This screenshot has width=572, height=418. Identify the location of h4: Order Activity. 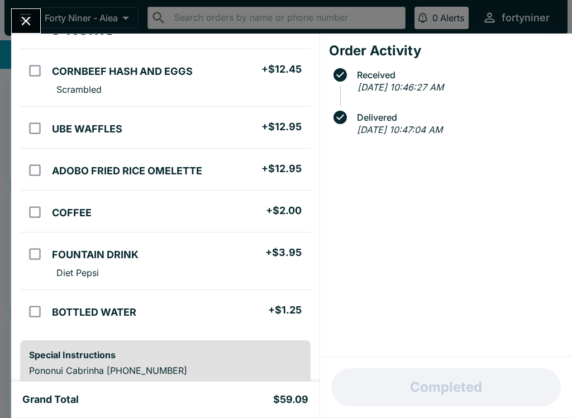
(446, 51).